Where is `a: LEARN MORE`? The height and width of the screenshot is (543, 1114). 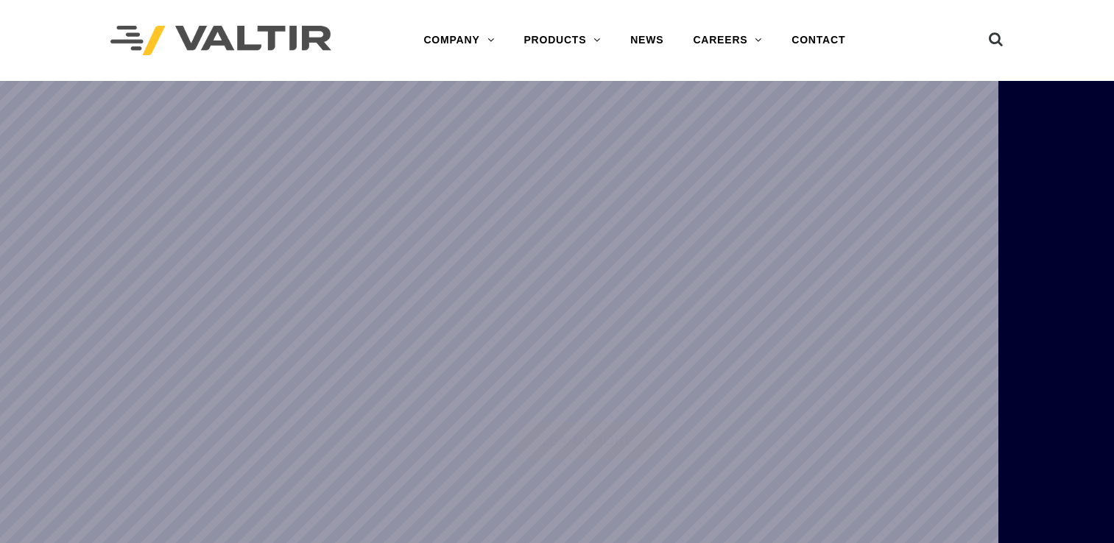 a: LEARN MORE is located at coordinates (588, 440).